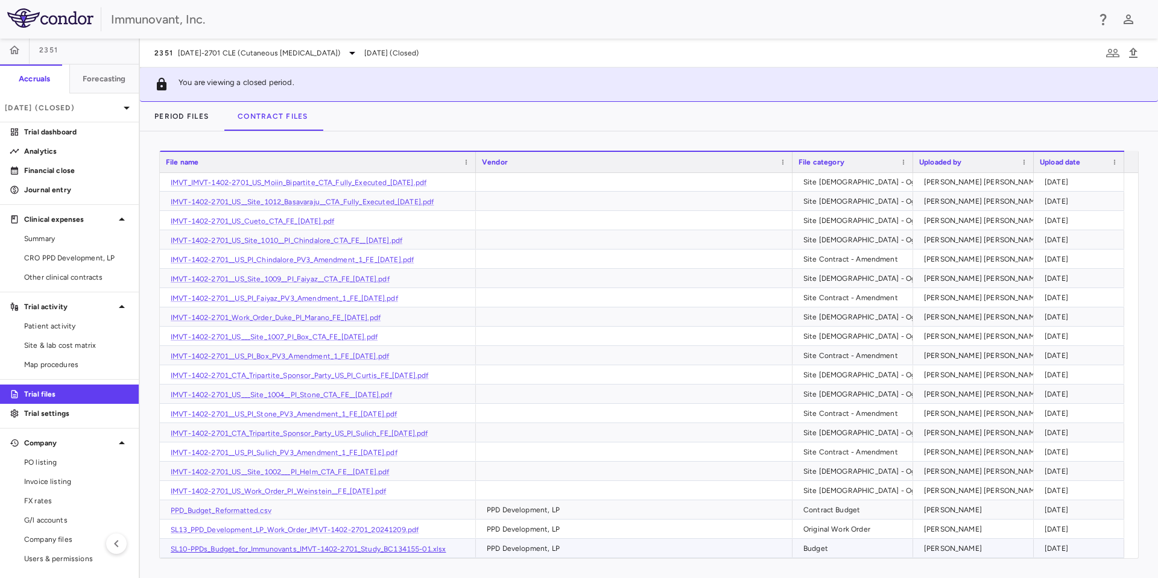  I want to click on h6: Accruals, so click(34, 79).